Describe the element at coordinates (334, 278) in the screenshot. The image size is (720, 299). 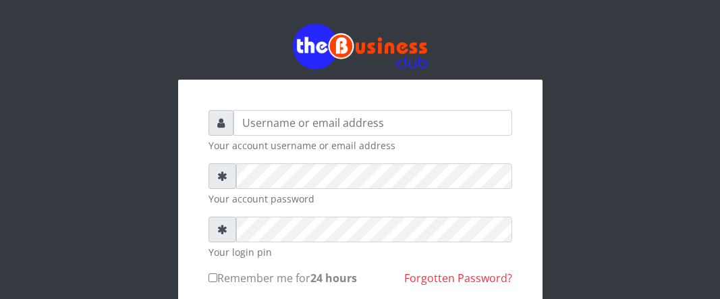
I see `b: 24 hours` at that location.